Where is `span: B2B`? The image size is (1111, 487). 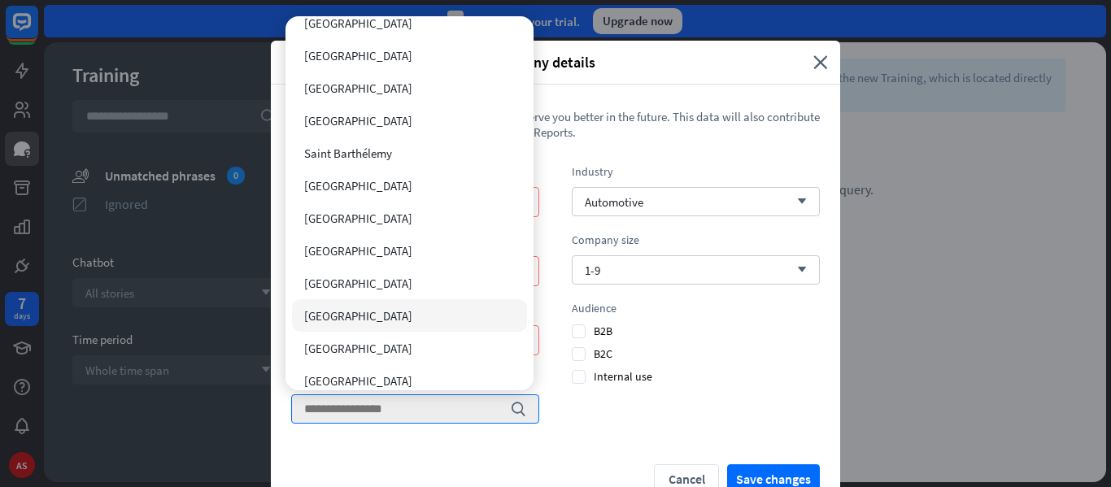 span: B2B is located at coordinates (592, 331).